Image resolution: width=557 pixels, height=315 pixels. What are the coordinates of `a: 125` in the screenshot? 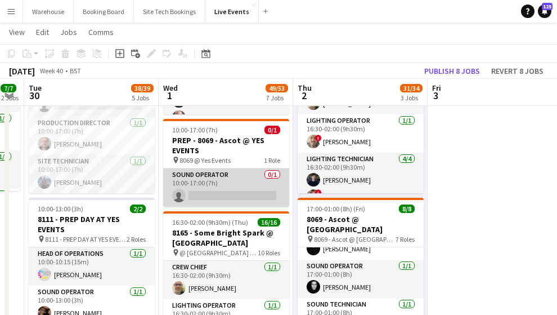 It's located at (545, 11).